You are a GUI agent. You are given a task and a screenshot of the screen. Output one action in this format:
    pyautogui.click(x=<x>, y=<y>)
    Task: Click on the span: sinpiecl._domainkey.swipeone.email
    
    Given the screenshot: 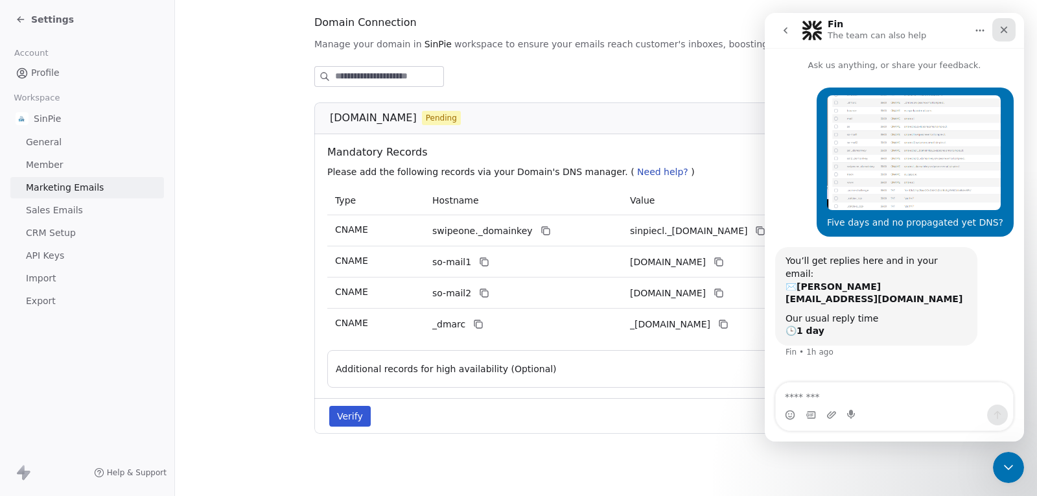 What is the action you would take?
    pyautogui.click(x=689, y=231)
    